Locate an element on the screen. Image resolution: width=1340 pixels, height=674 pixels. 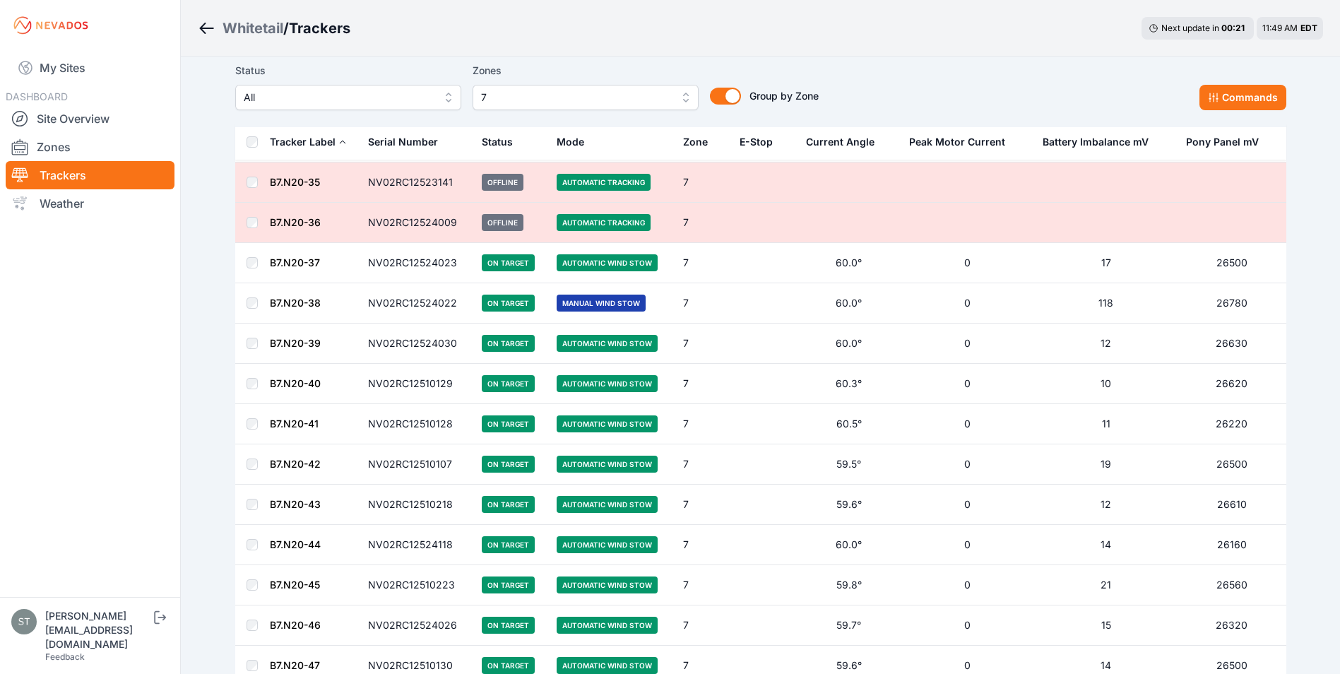
a: Whitetail is located at coordinates (253, 28).